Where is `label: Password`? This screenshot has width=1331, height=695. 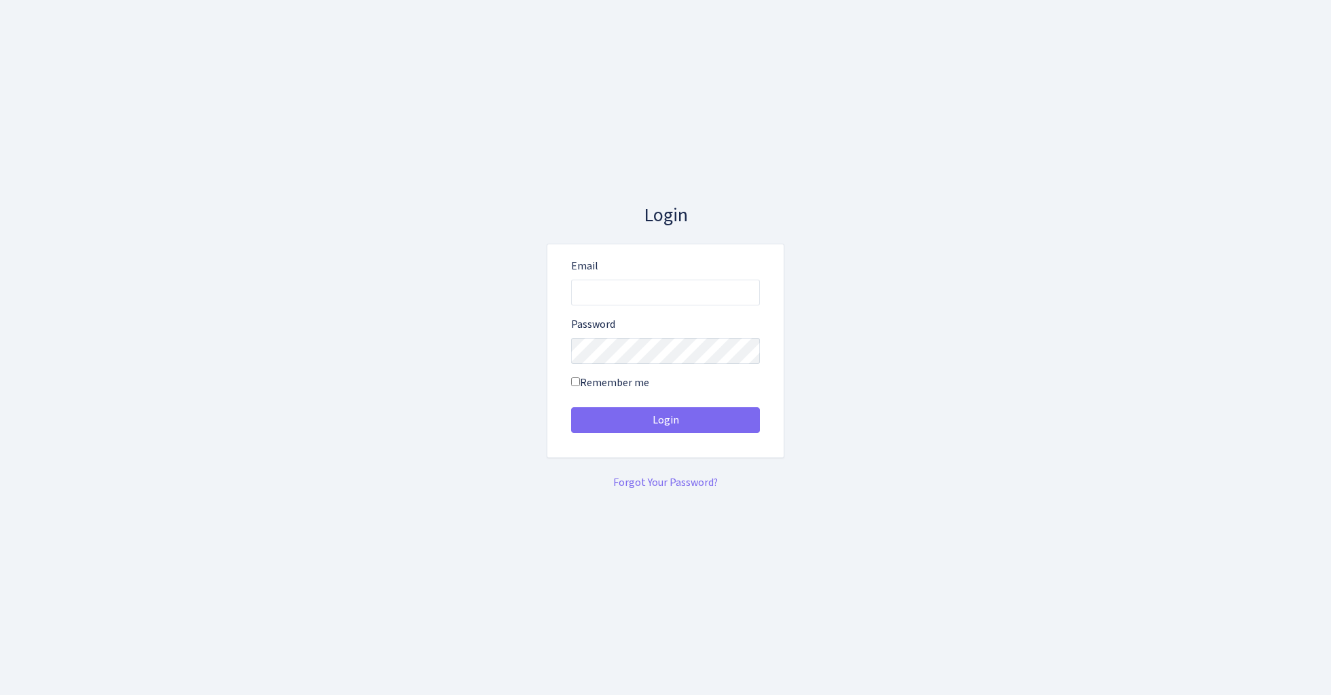
label: Password is located at coordinates (593, 325).